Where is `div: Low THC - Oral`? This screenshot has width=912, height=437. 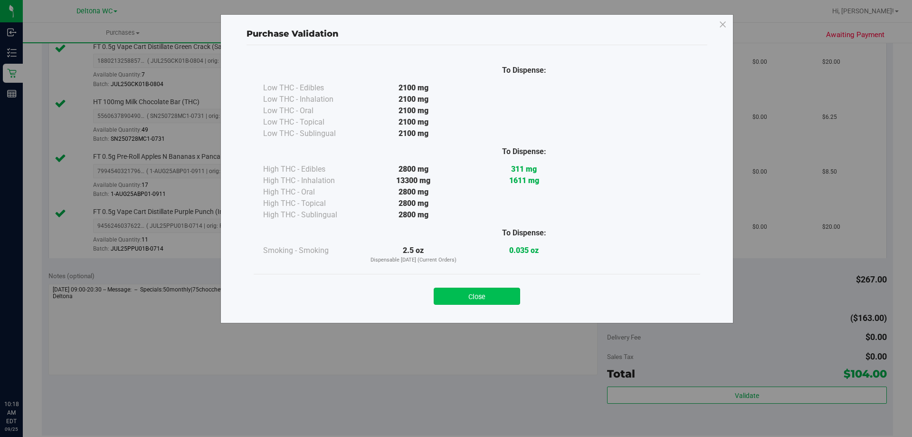
div: Low THC - Oral is located at coordinates (311, 111).